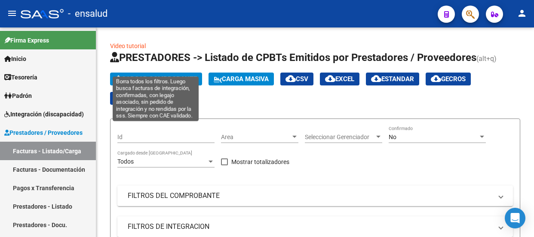 The height and width of the screenshot is (237, 534). I want to click on h3: Filtros, so click(132, 118).